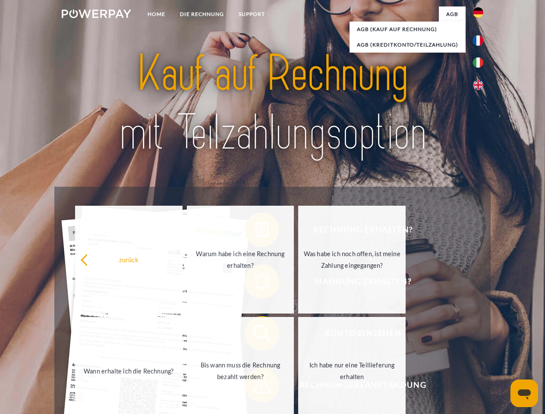 Image resolution: width=545 pixels, height=414 pixels. Describe the element at coordinates (129, 371) in the screenshot. I see `div: Wann erhalte ich die Rechnung?` at that location.